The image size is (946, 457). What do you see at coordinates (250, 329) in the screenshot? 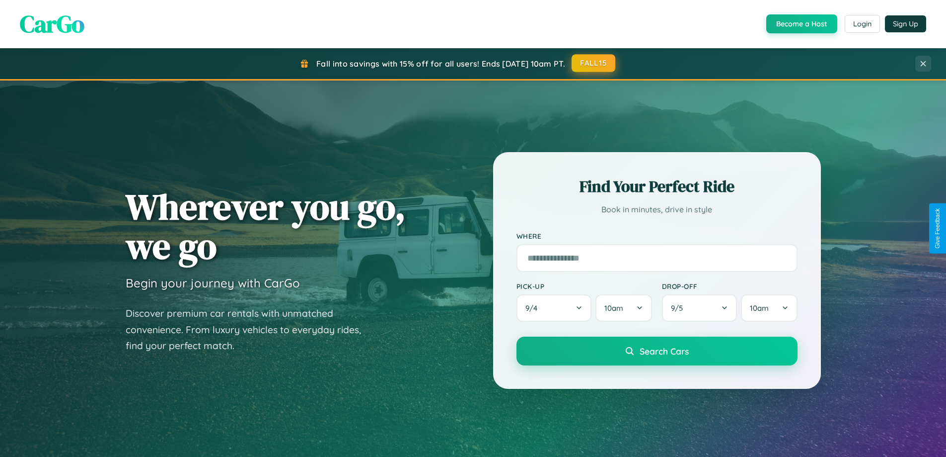
I see `p: Discover premium car rentals with unmatched convenience. From luxury vehicles to everyday rides, ...` at bounding box center [250, 329].